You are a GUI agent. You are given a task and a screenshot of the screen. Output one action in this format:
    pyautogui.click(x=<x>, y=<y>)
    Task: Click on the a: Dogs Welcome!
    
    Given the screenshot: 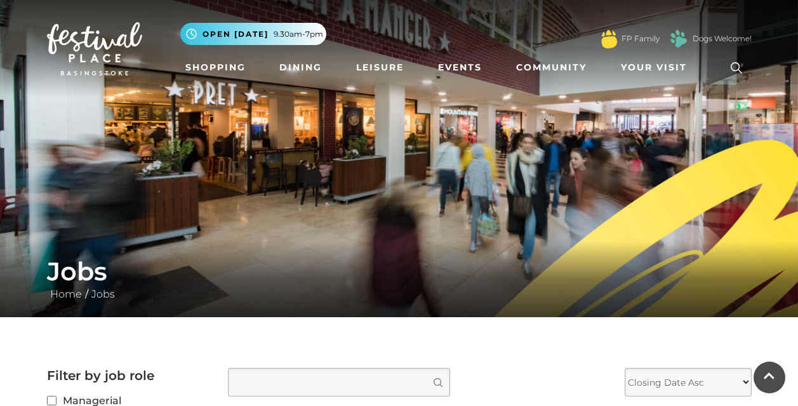 What is the action you would take?
    pyautogui.click(x=722, y=39)
    